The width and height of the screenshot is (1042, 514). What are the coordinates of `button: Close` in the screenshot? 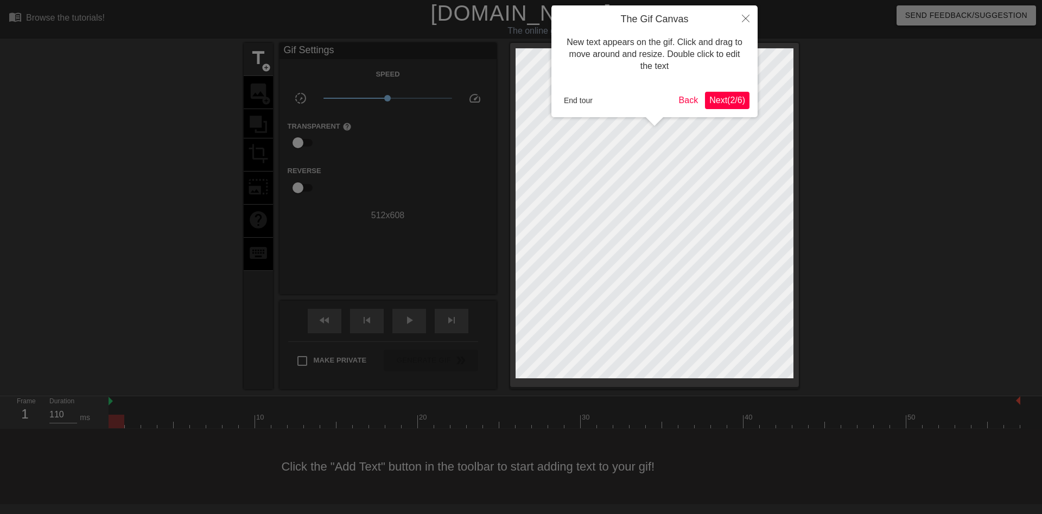 It's located at (746, 18).